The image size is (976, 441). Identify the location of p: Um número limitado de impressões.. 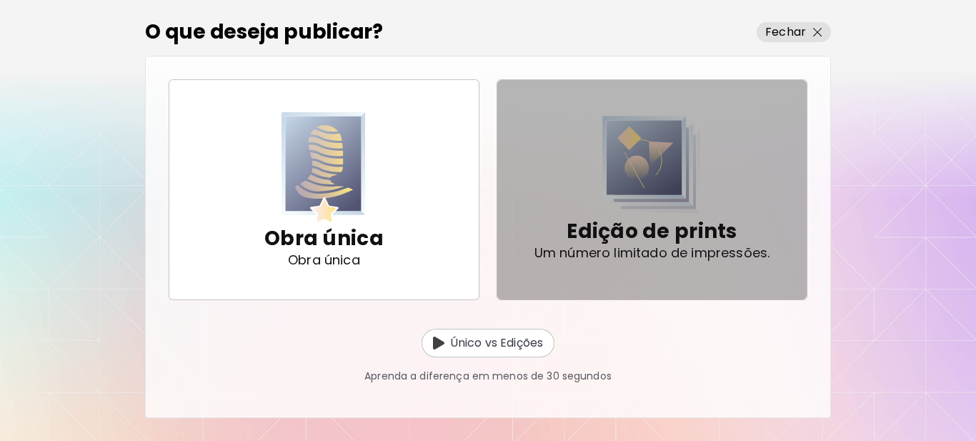
(652, 253).